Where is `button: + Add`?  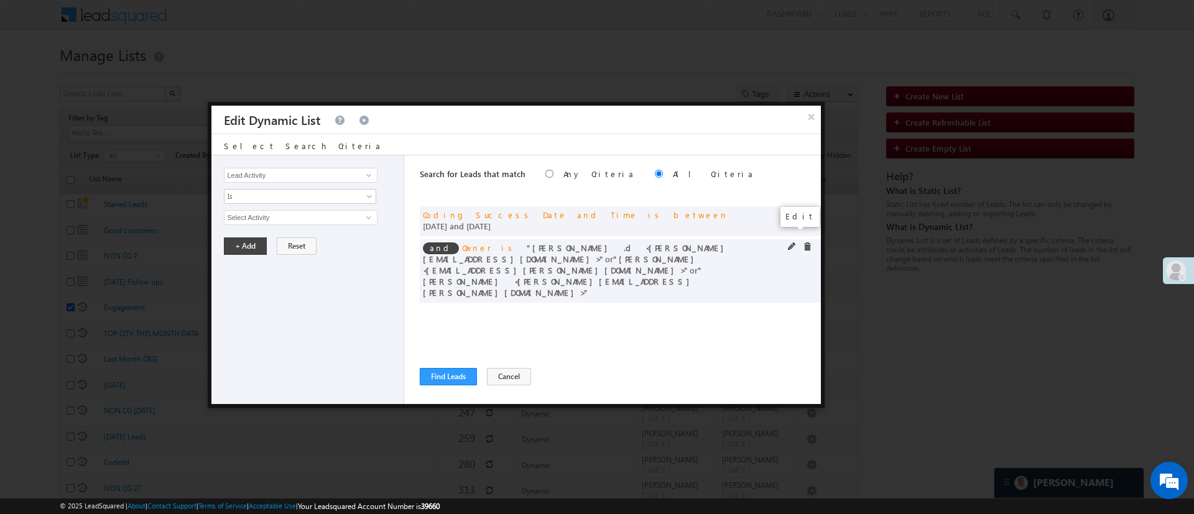 button: + Add is located at coordinates (245, 246).